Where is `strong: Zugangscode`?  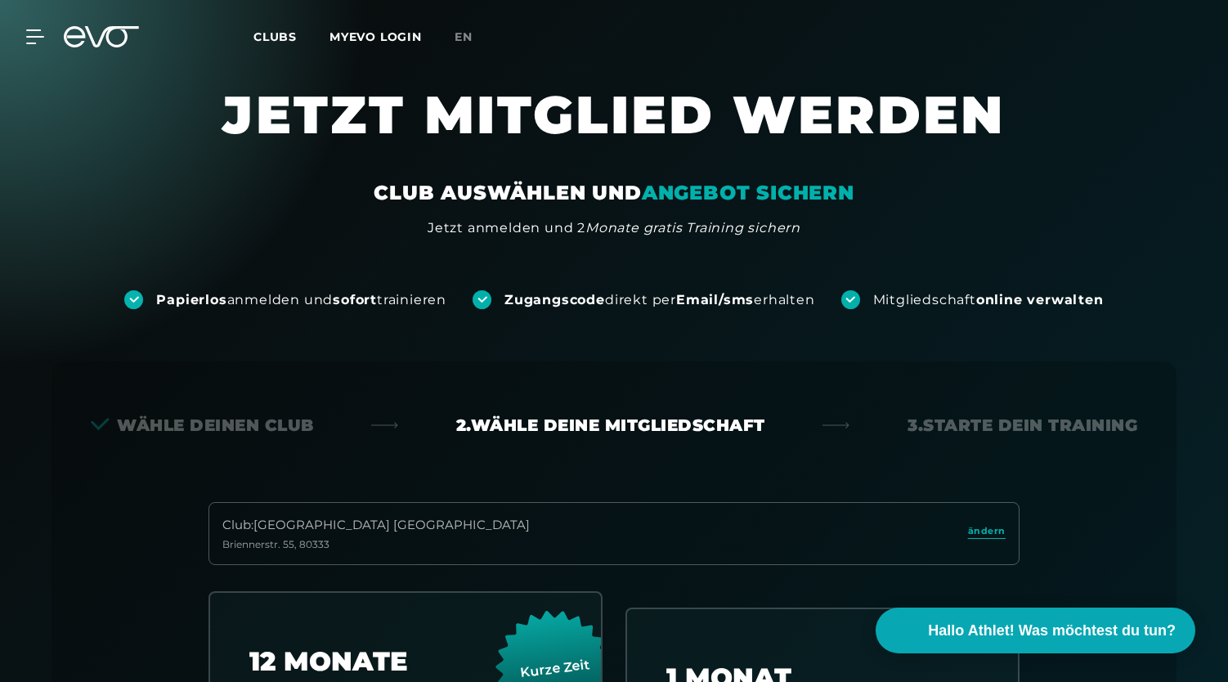
strong: Zugangscode is located at coordinates (554, 299).